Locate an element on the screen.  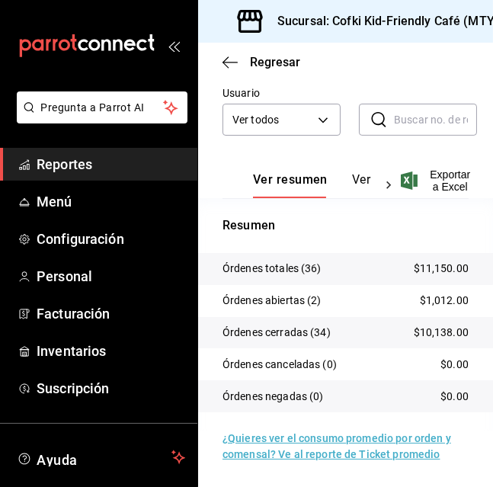
span: Personal is located at coordinates (111, 276).